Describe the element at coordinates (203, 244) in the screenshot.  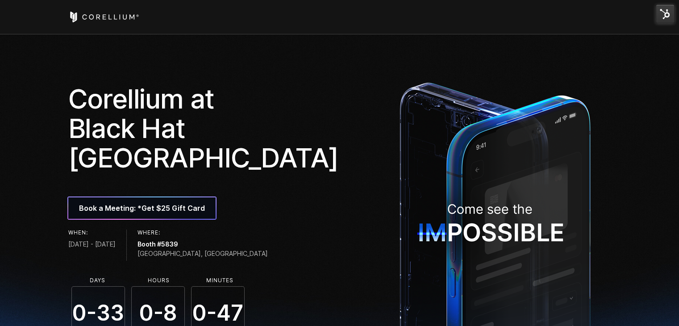
I see `span: Booth #5839` at that location.